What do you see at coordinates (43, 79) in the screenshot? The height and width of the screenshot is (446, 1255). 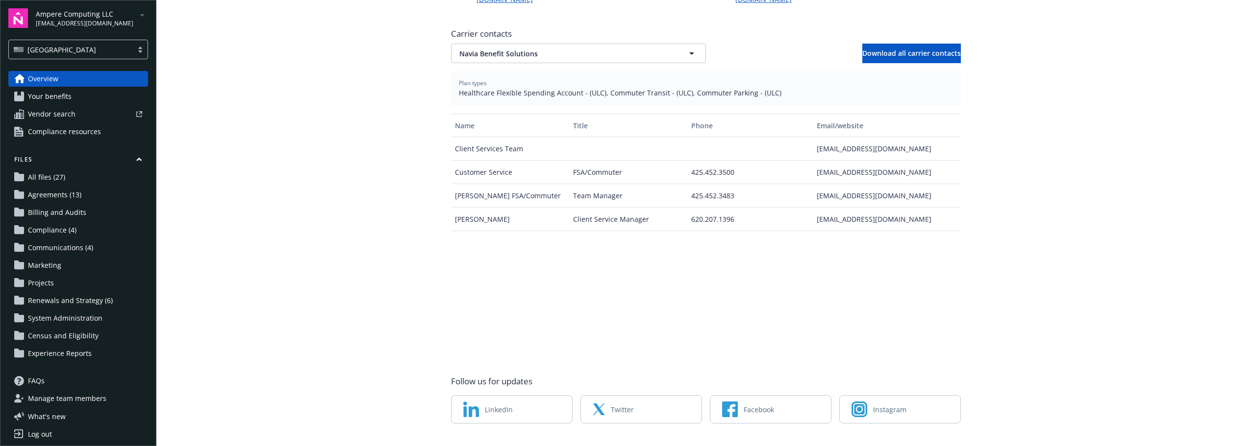 I see `span: Overview` at bounding box center [43, 79].